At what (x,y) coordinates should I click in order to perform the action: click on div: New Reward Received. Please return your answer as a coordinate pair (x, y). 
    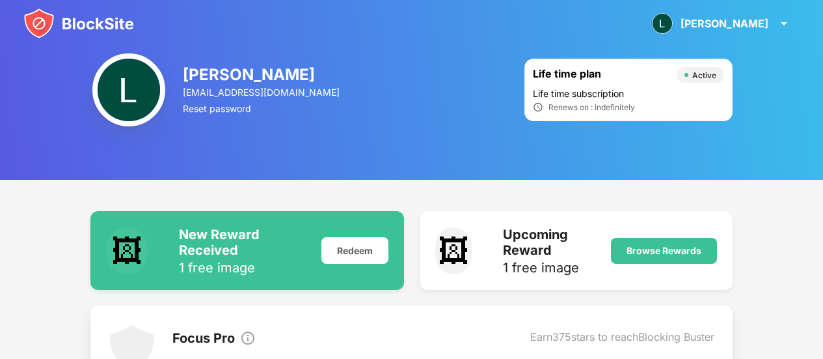
    Looking at the image, I should click on (242, 242).